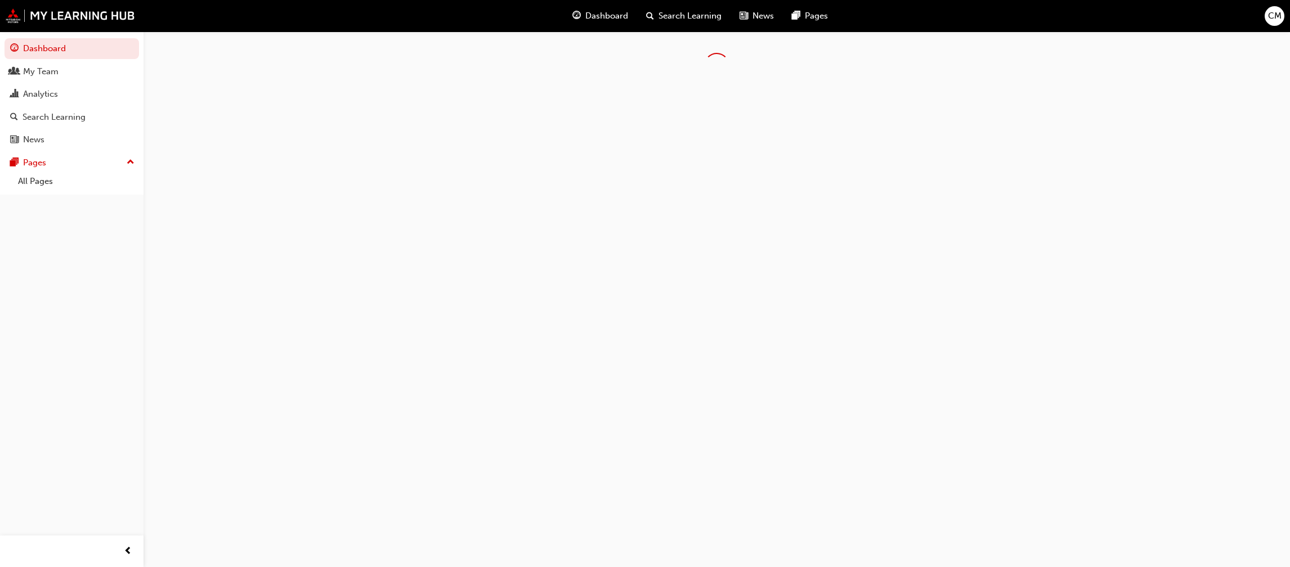 This screenshot has height=567, width=1290. I want to click on a: news-iconNews, so click(757, 16).